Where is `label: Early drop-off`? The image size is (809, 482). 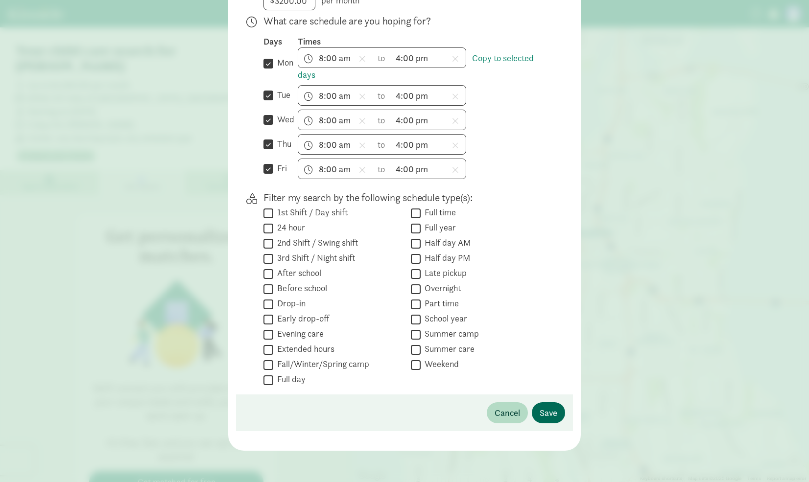
label: Early drop-off is located at coordinates (301, 319).